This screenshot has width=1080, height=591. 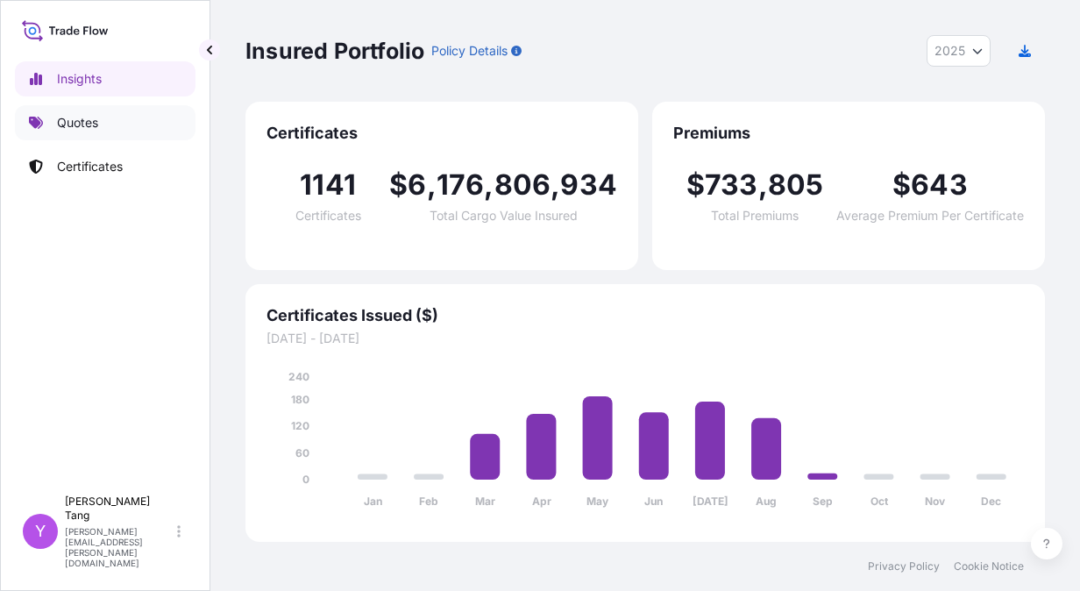 I want to click on tspan: Nov, so click(x=936, y=501).